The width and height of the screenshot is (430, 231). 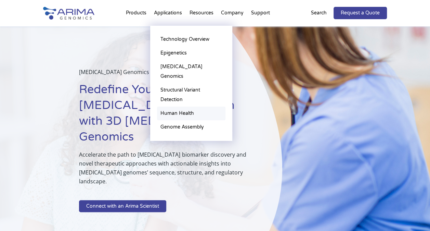 I want to click on img: Arima-Genomics-logo, so click(x=69, y=13).